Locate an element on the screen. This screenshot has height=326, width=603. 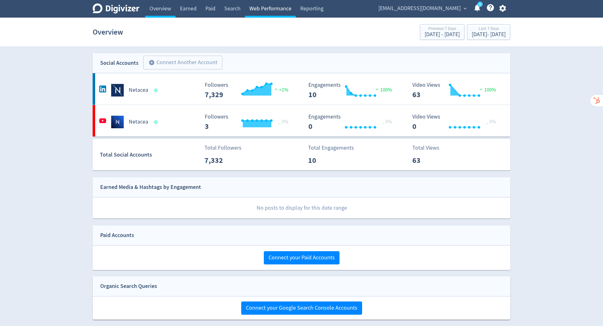
div: Paid Accounts is located at coordinates (117, 235).